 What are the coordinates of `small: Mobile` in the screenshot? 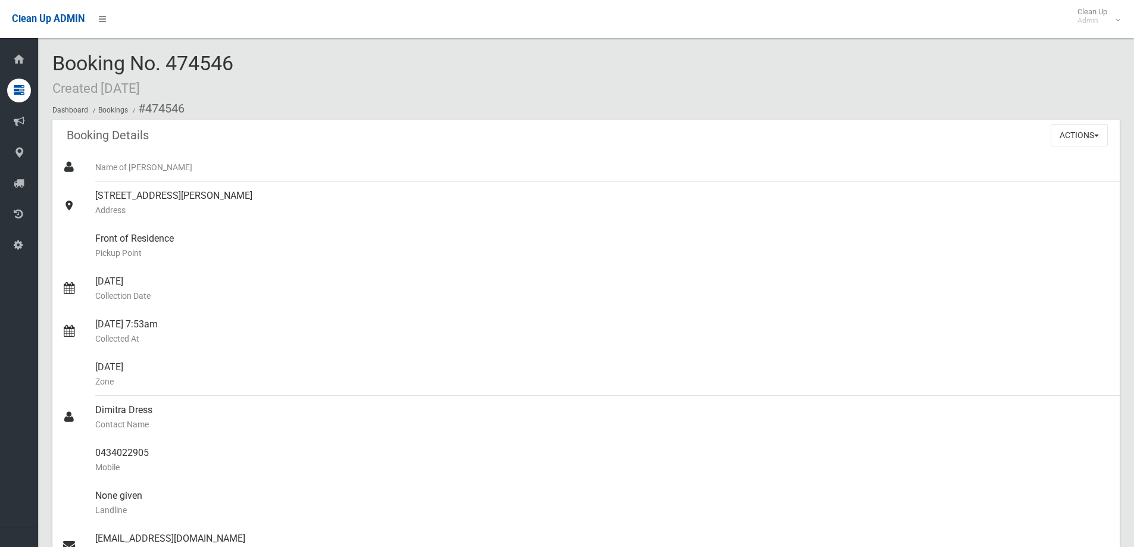 It's located at (602, 467).